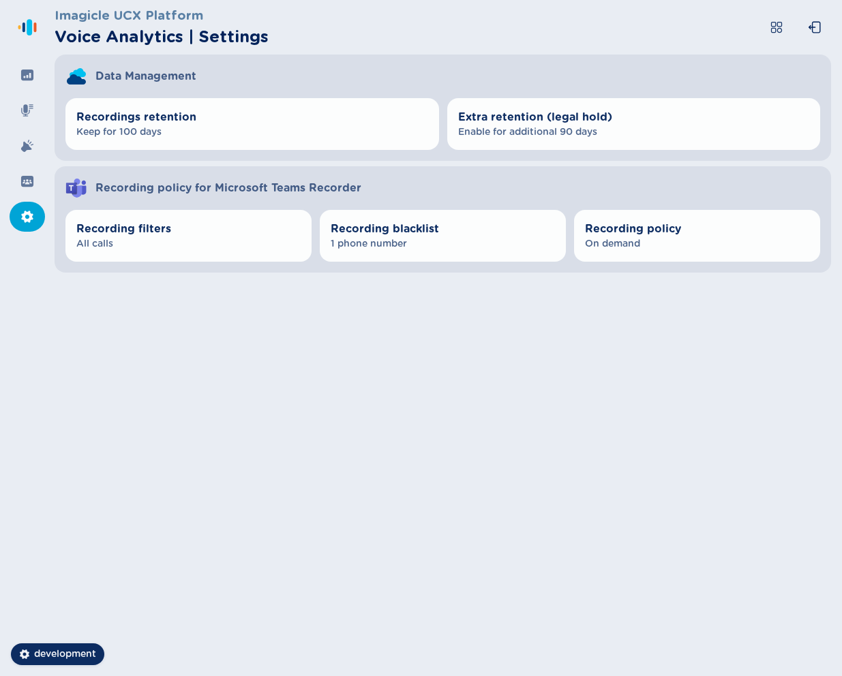  I want to click on button: Recording filtersAll calls, so click(188, 236).